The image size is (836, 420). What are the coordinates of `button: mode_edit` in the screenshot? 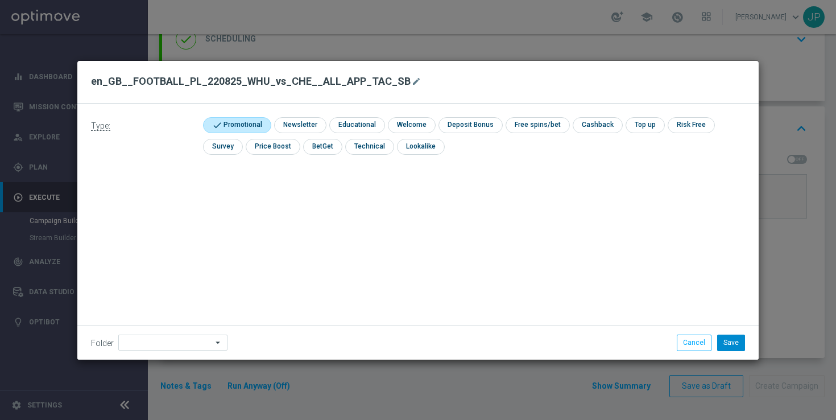 It's located at (417, 81).